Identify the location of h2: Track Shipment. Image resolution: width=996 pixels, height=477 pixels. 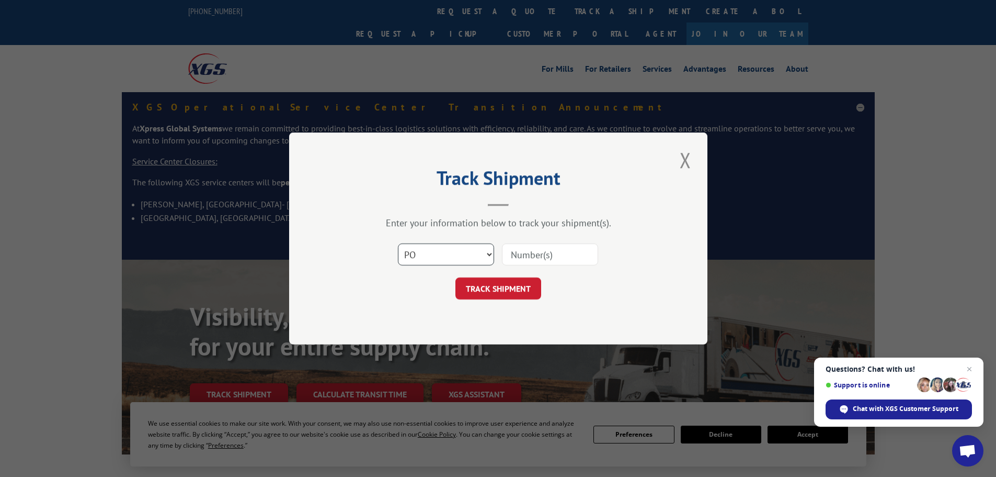
(498, 180).